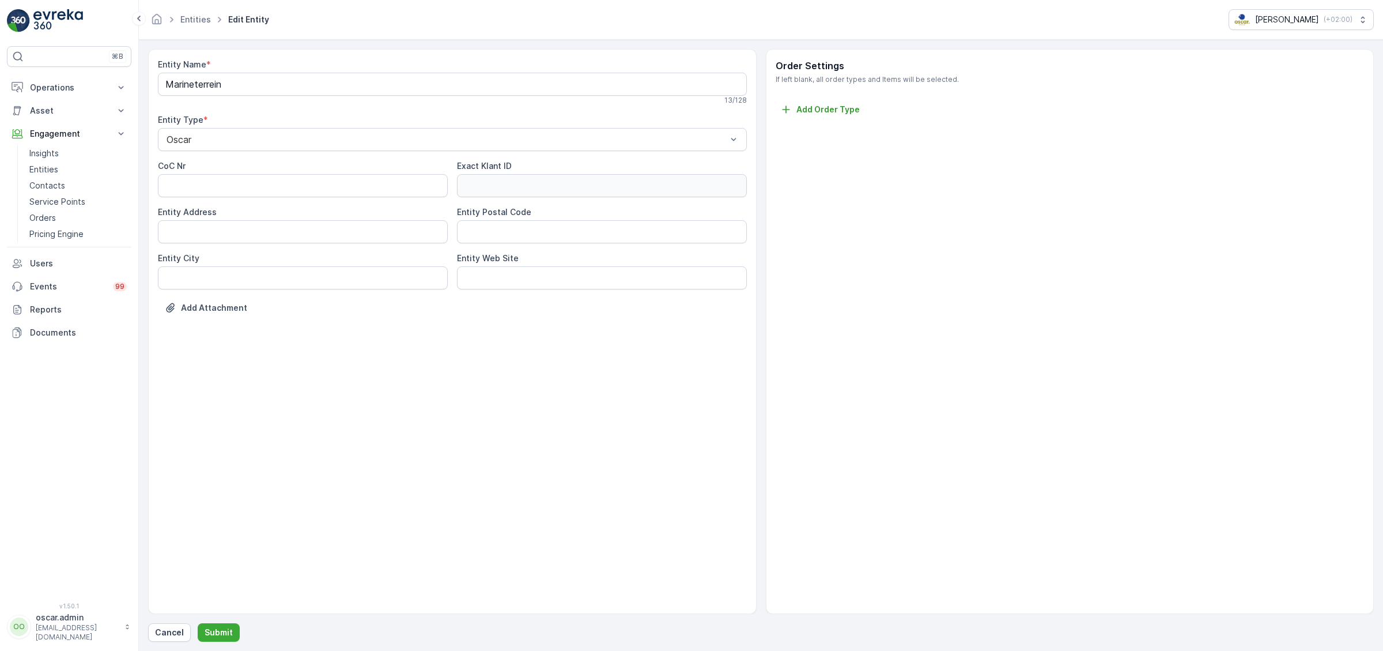  What do you see at coordinates (78, 333) in the screenshot?
I see `p: Documents` at bounding box center [78, 333].